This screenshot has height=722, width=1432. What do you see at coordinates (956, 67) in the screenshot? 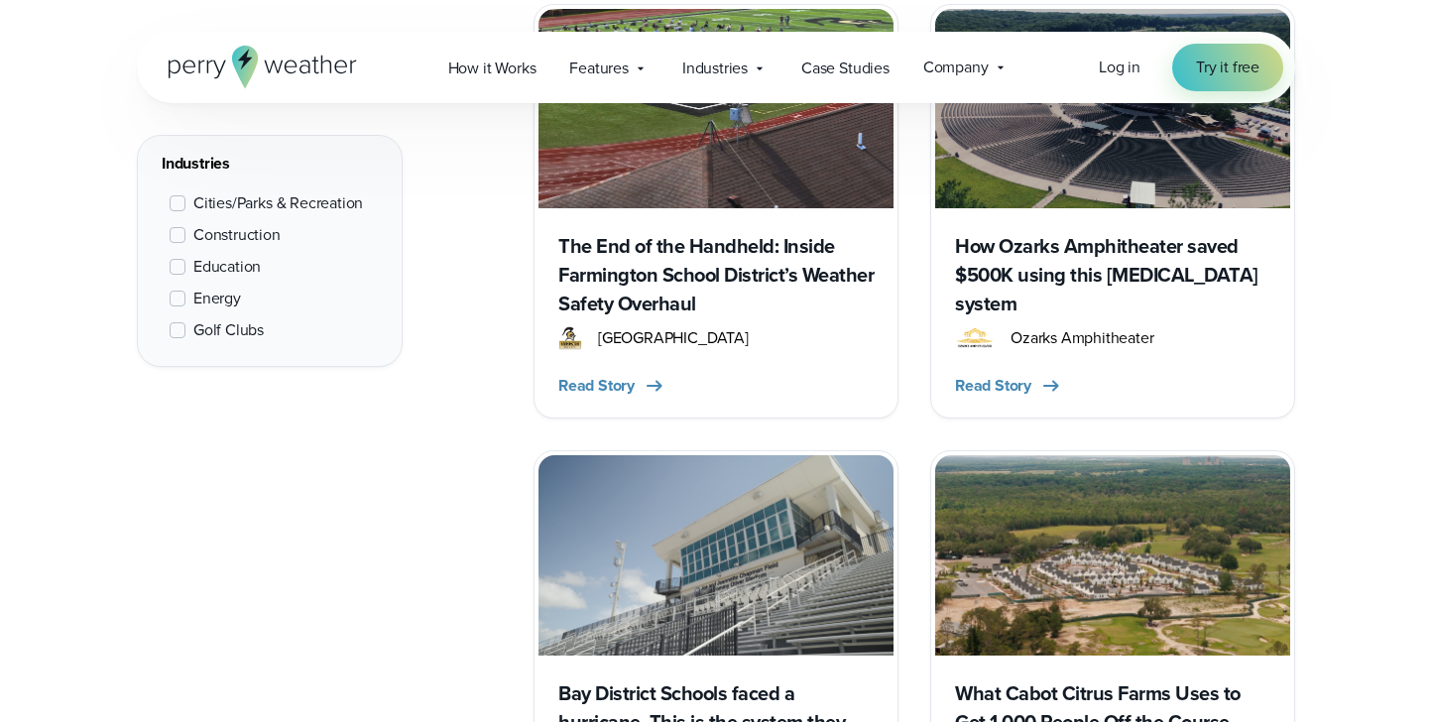
I see `span: Company` at bounding box center [956, 67].